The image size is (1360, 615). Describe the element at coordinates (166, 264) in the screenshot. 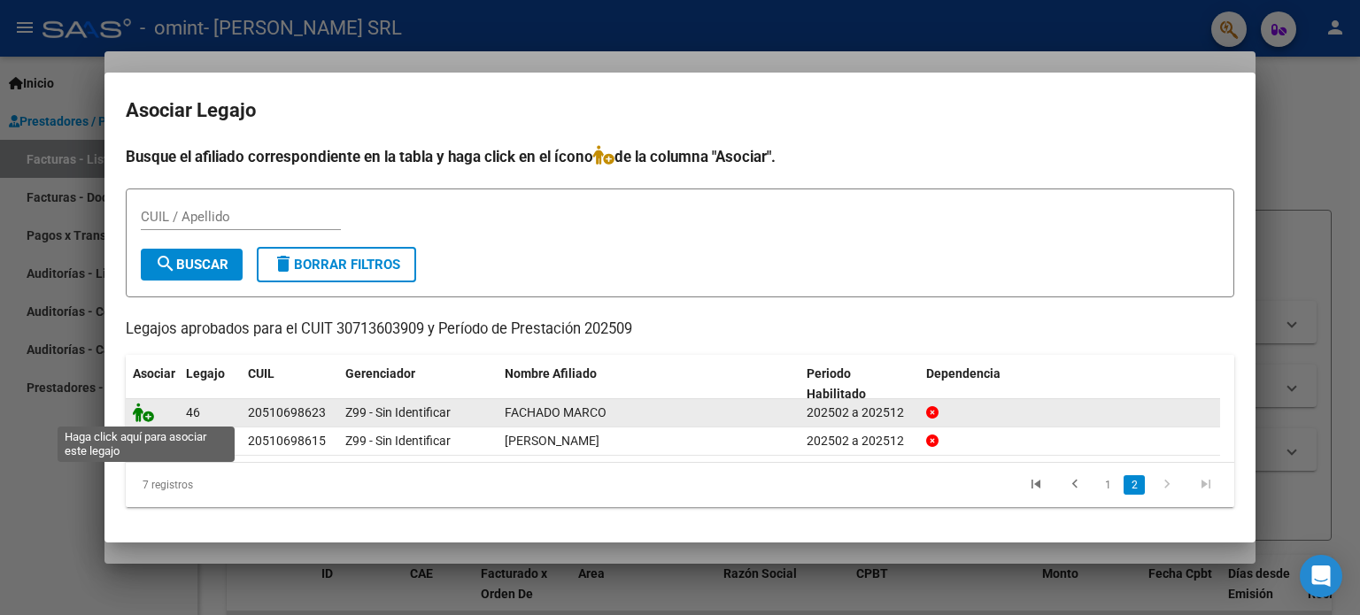

I see `mat-icon: search` at that location.